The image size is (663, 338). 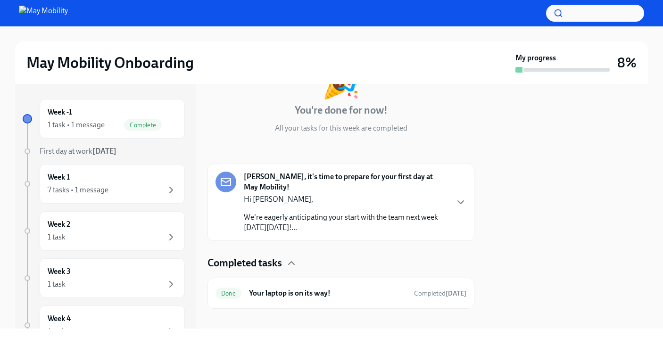 I want to click on div: 7 tasks • 1 message, so click(x=78, y=190).